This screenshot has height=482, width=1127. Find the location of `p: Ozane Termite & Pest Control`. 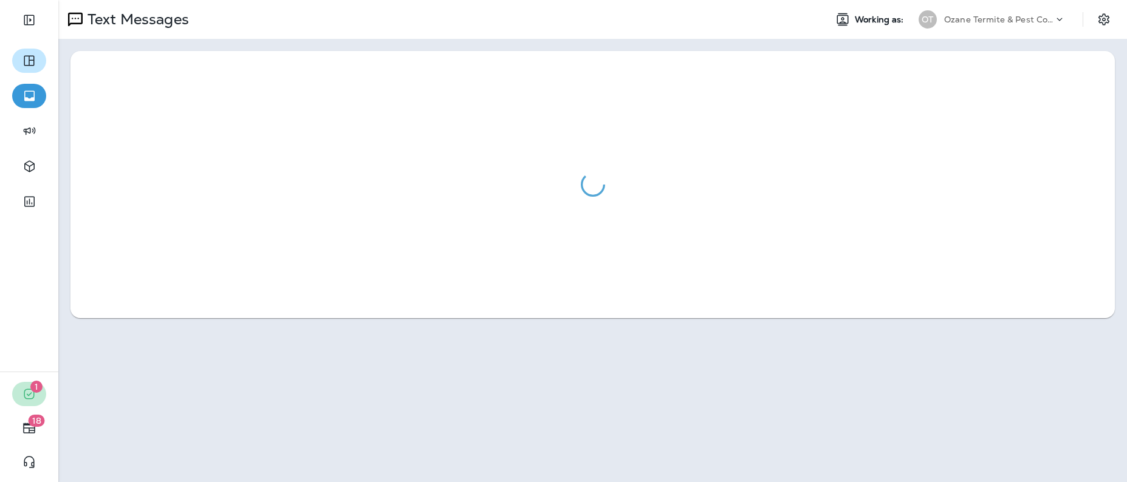

p: Ozane Termite & Pest Control is located at coordinates (999, 19).